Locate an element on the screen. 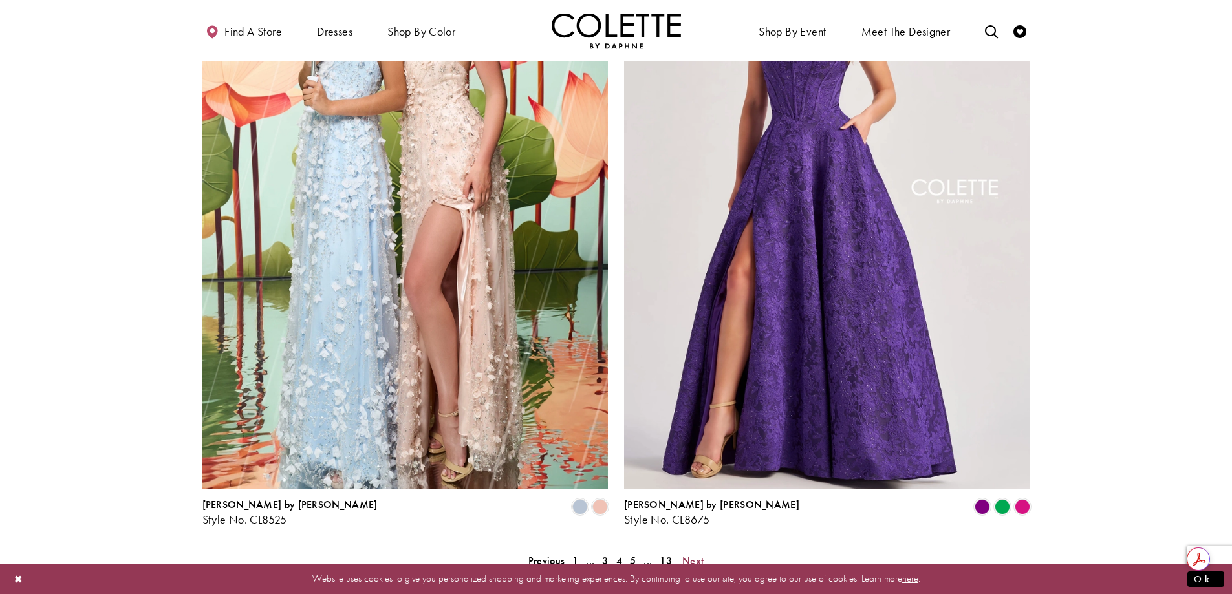 The height and width of the screenshot is (594, 1232). a: Visit Home Page is located at coordinates (616, 30).